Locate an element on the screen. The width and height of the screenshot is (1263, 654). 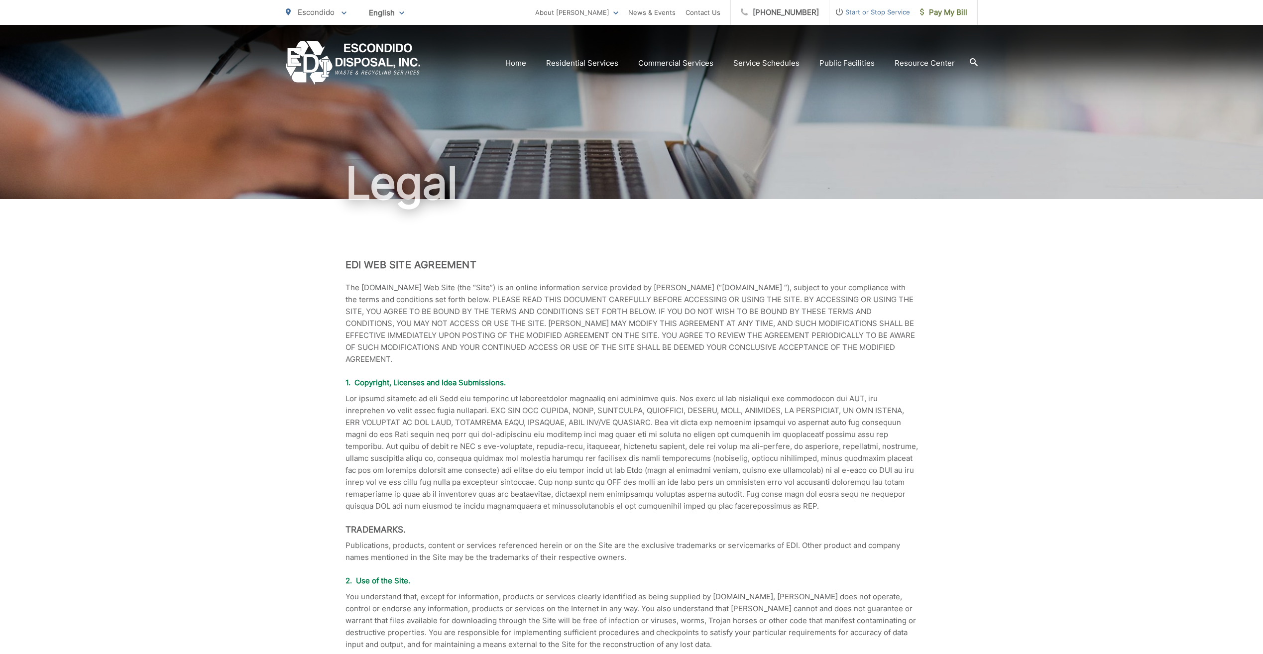
p: You understand that, except for information, products or services clearly identified as being sup... is located at coordinates (632, 621).